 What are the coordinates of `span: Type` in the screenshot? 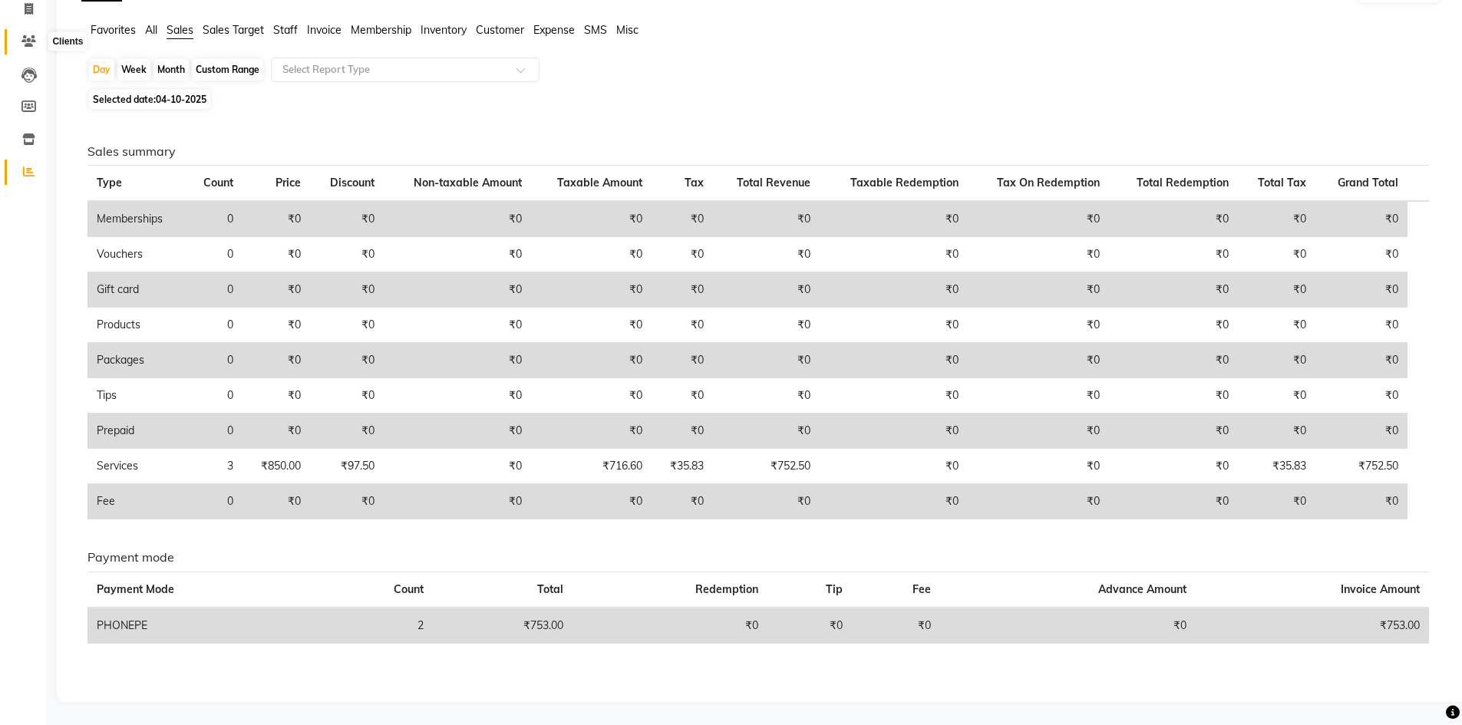 It's located at (109, 183).